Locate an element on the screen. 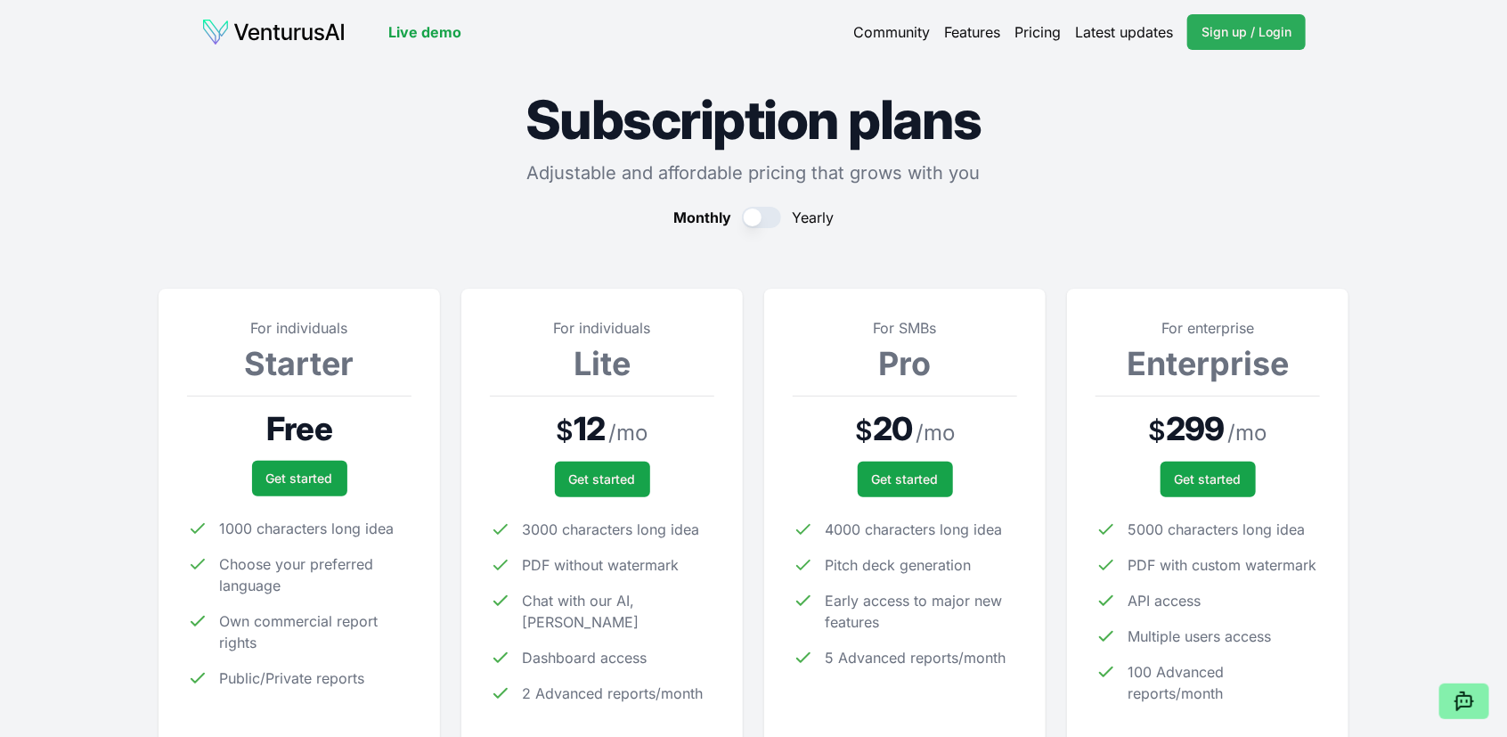 The width and height of the screenshot is (1507, 737). span: Pitch deck generation is located at coordinates (898, 565).